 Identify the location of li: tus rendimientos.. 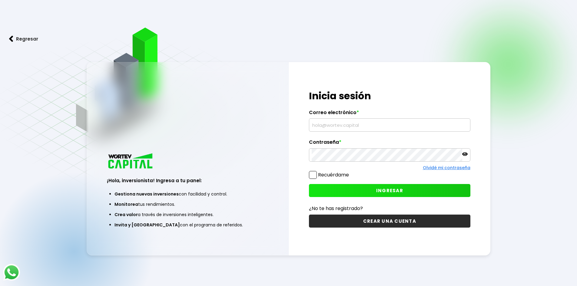
(188, 205).